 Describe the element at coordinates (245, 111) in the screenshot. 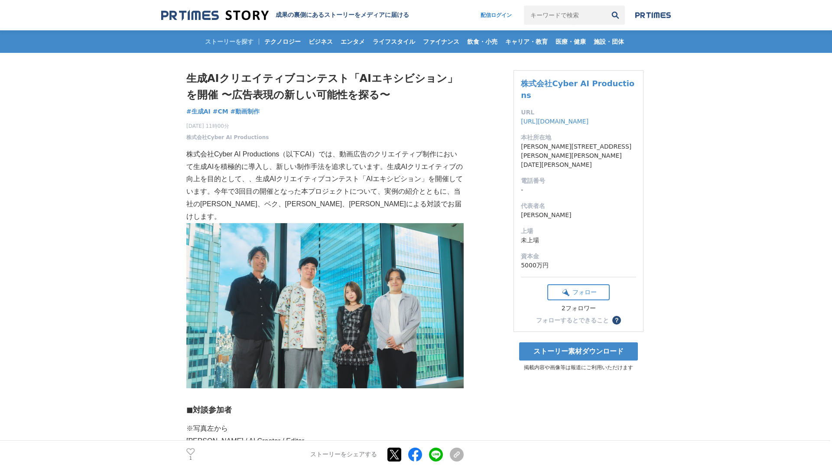

I see `a: #動画制作` at that location.